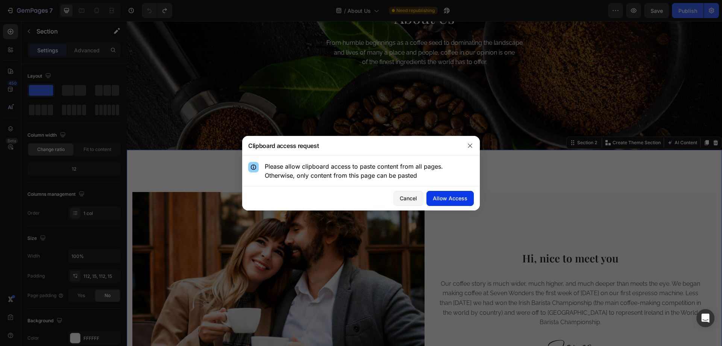 Image resolution: width=722 pixels, height=346 pixels. I want to click on div: Allow Access, so click(450, 198).